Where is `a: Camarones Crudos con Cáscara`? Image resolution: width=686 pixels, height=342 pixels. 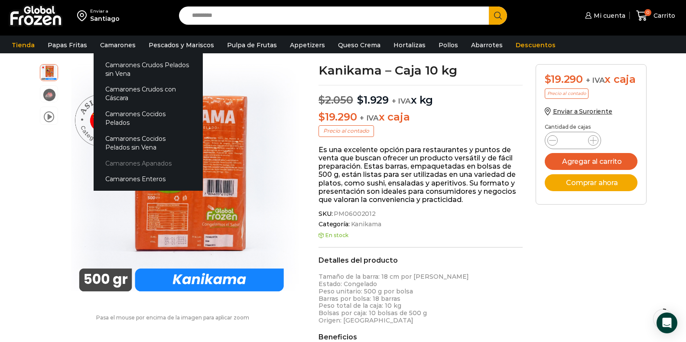 a: Camarones Crudos con Cáscara is located at coordinates (148, 94).